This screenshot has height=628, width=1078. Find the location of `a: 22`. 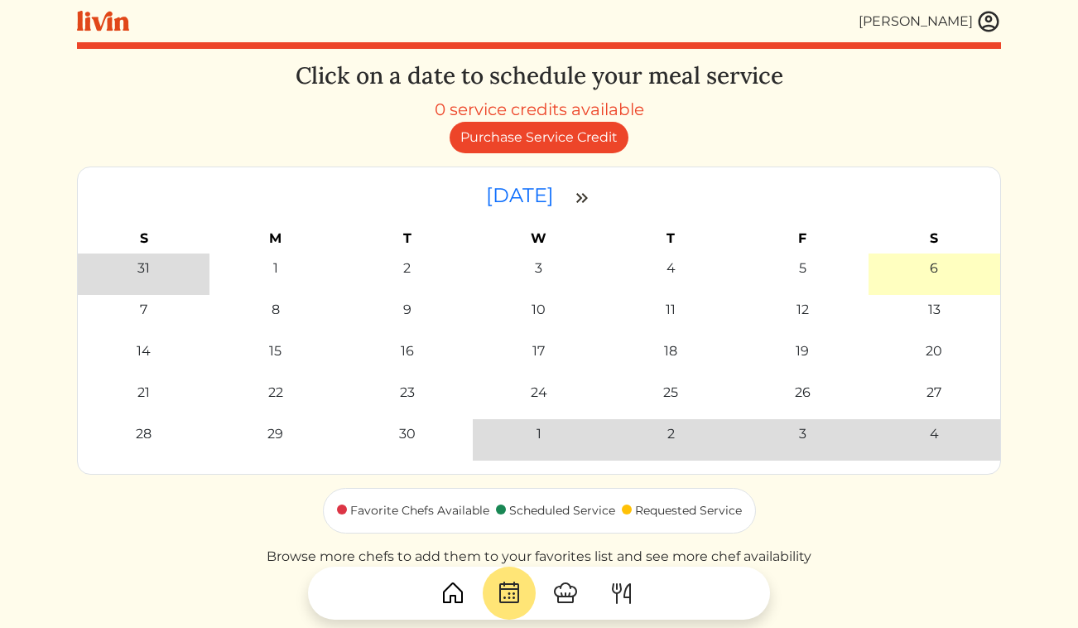

a: 22 is located at coordinates (276, 393).